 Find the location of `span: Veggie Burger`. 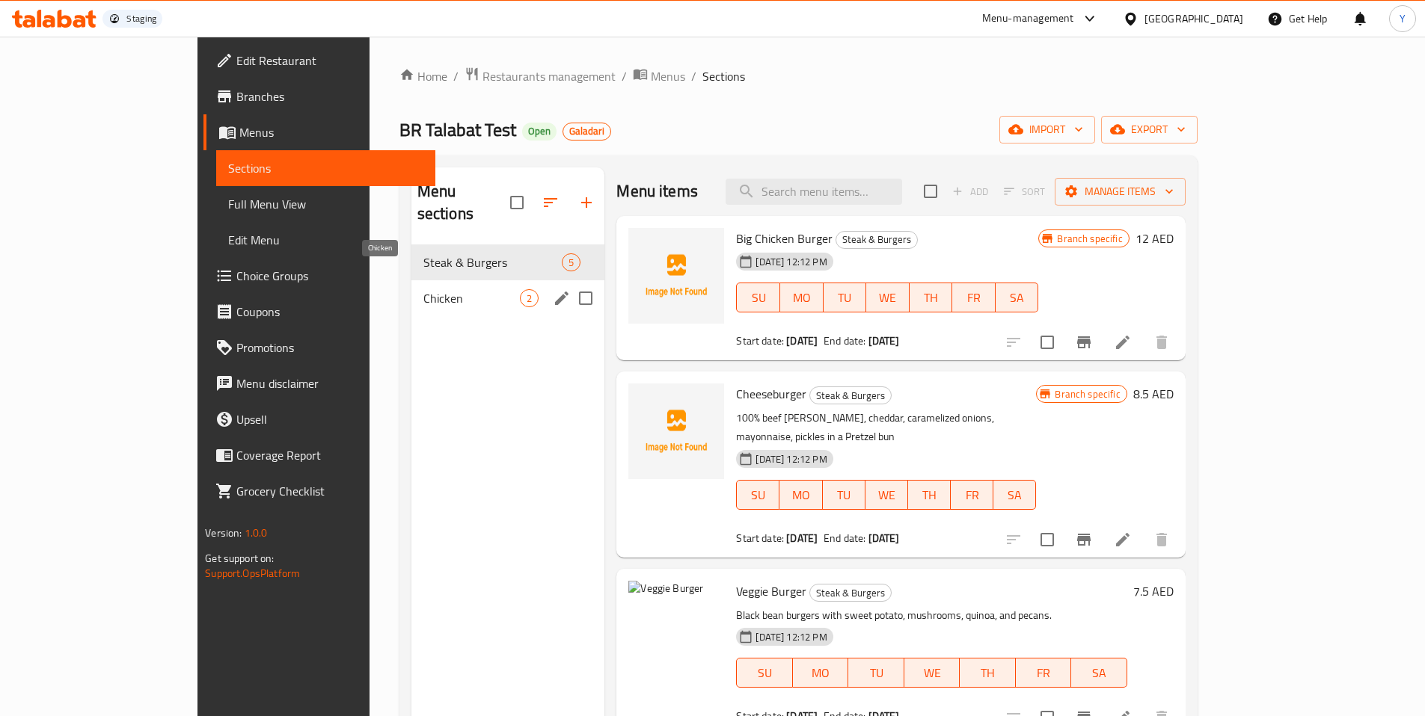

span: Veggie Burger is located at coordinates (771, 592).